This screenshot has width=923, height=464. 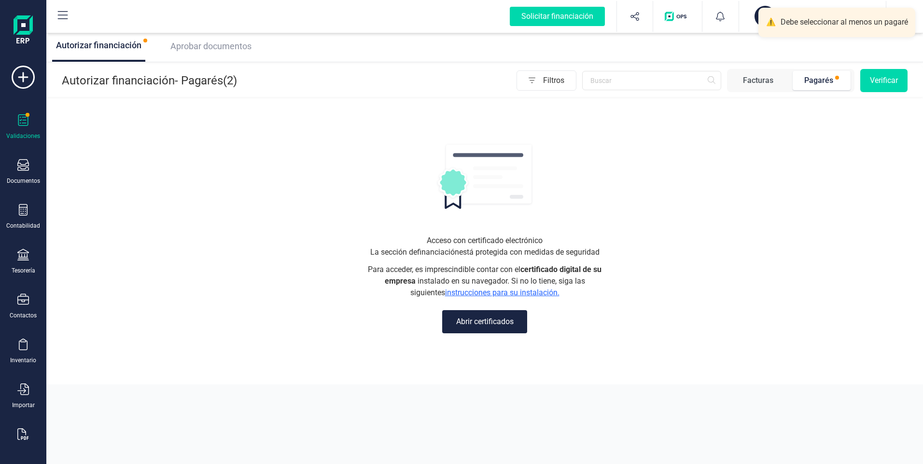 What do you see at coordinates (485, 281) in the screenshot?
I see `span: Para acceder, es imprescindible contar con el instalado en su navegador. Si no lo tiene, siga las...` at bounding box center [485, 281].